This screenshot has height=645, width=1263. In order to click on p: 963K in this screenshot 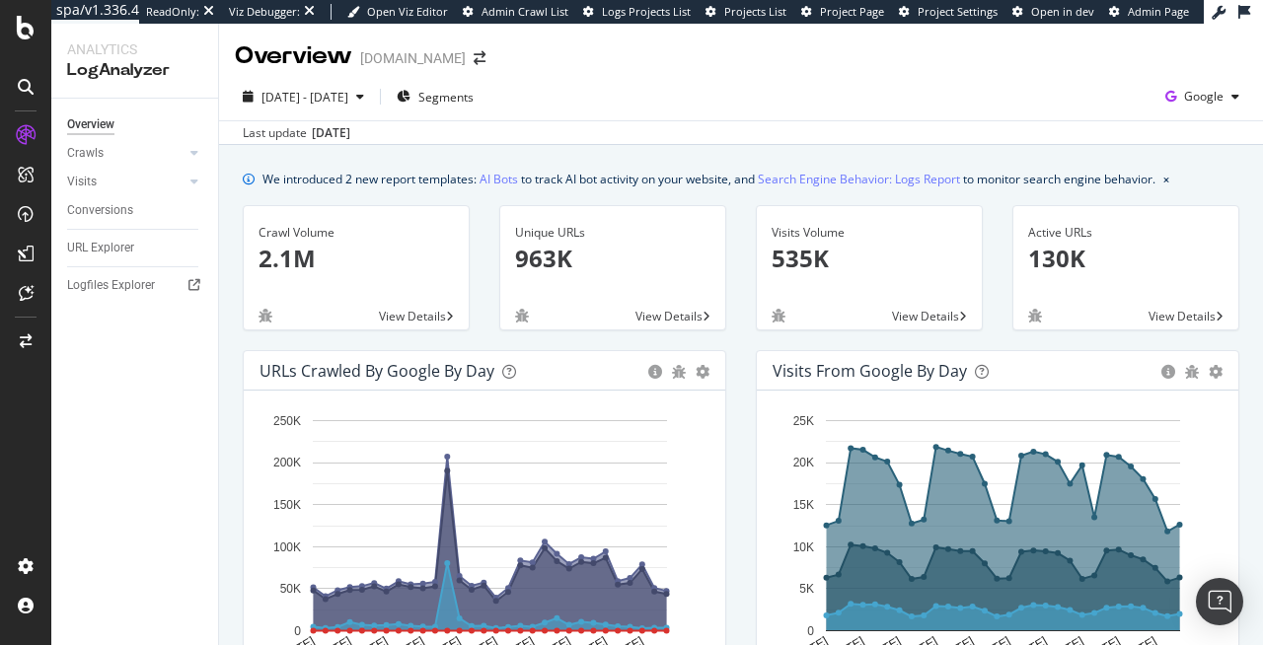, I will do `click(613, 258)`.